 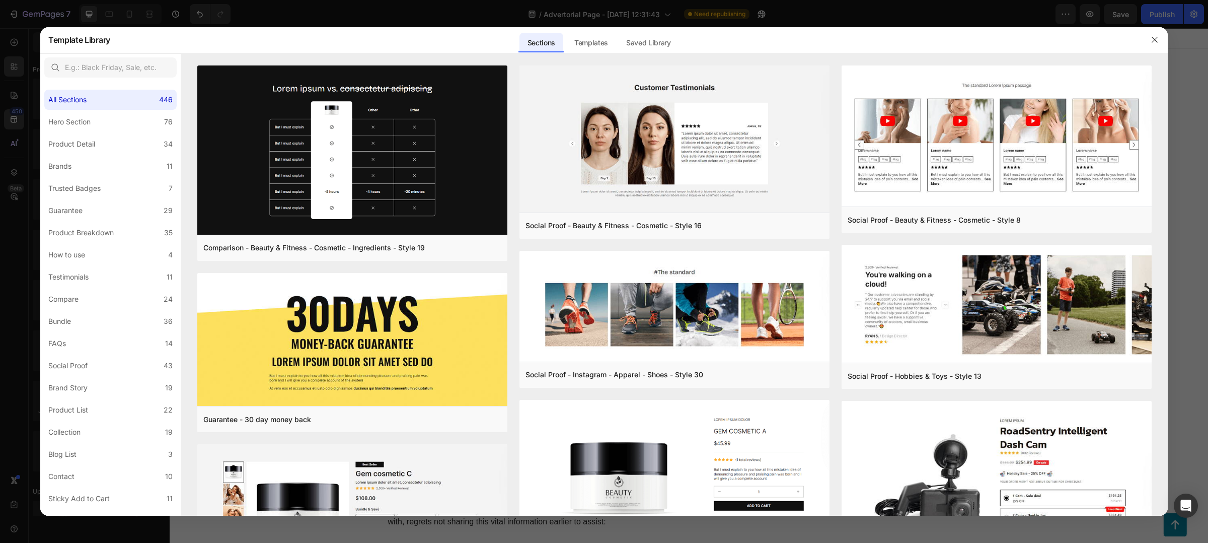 I want to click on div: Sticky Add to Cart, so click(x=79, y=498).